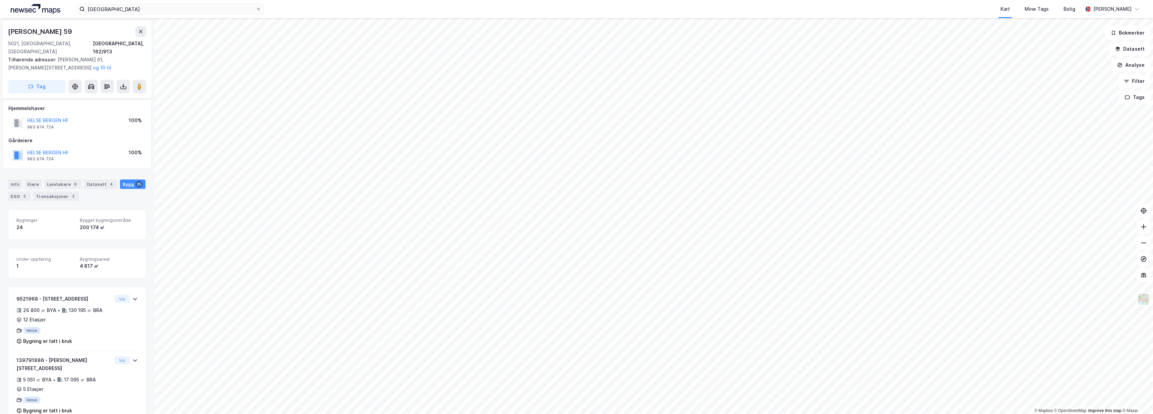 The height and width of the screenshot is (414, 1153). Describe the element at coordinates (109, 227) in the screenshot. I see `div: 200 174 ㎡` at that location.